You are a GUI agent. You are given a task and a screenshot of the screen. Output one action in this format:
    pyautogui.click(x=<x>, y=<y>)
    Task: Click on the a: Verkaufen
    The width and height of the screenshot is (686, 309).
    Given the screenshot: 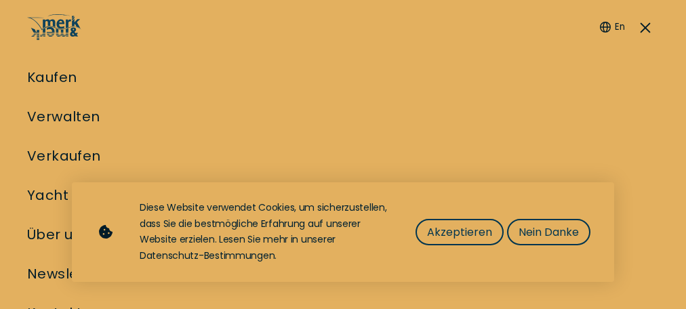 What is the action you would take?
    pyautogui.click(x=64, y=156)
    